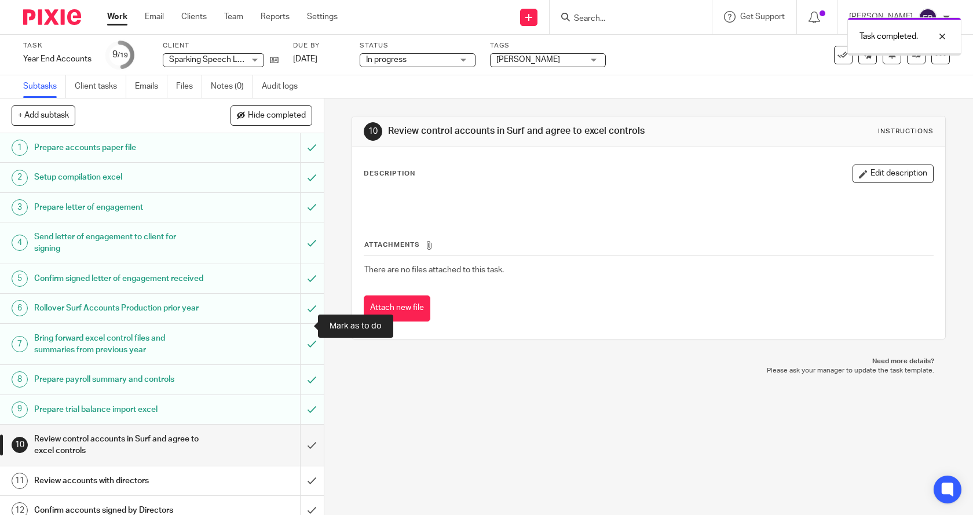  Describe the element at coordinates (119, 207) in the screenshot. I see `h1: Prepare letter of engagement` at that location.